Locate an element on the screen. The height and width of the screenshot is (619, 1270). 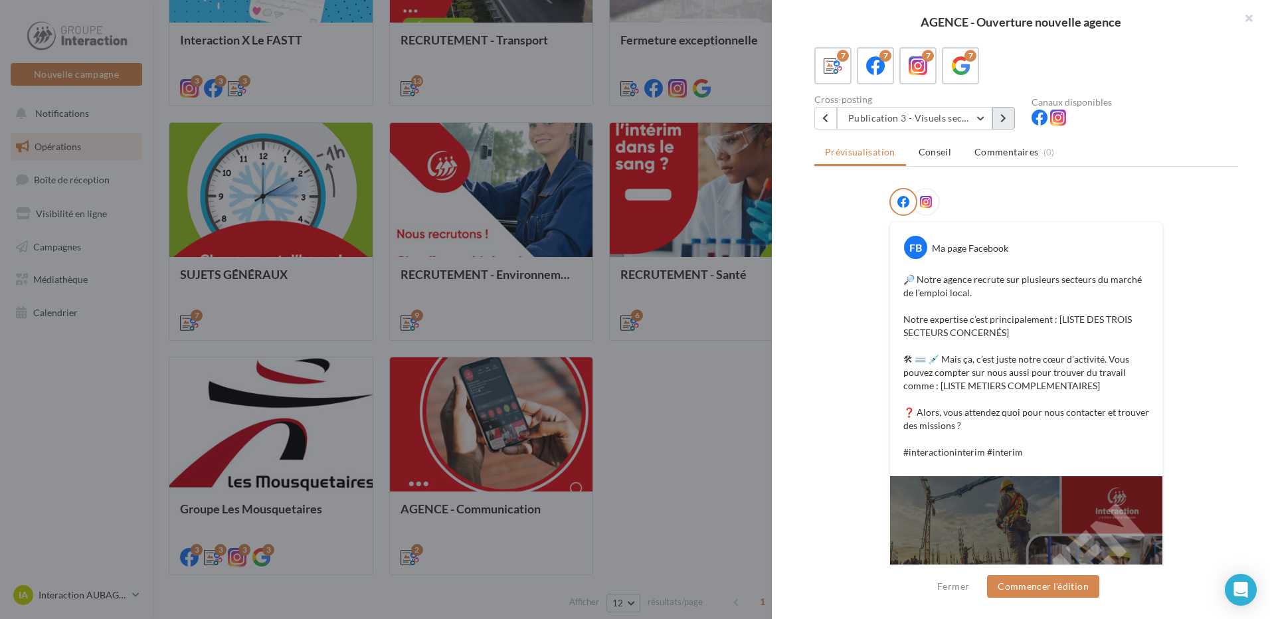
div: Open Intercom Messenger is located at coordinates (1241, 590).